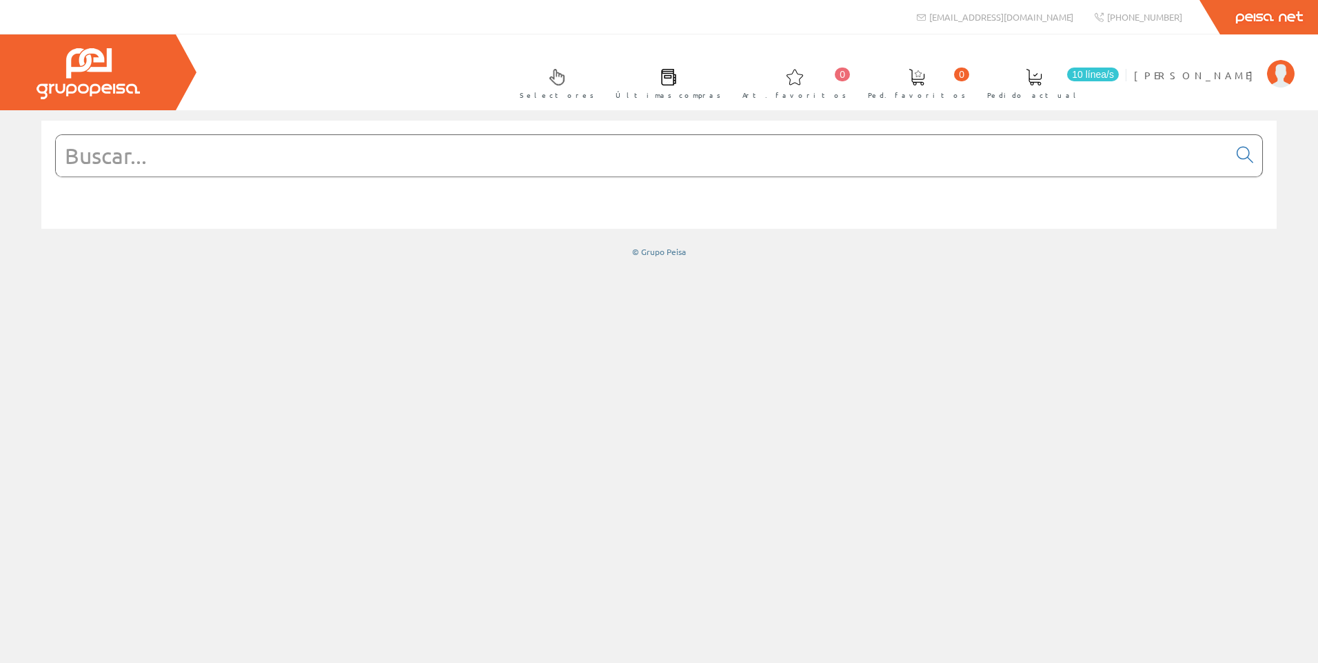 The image size is (1318, 663). I want to click on span: Ped. favoritos, so click(917, 95).